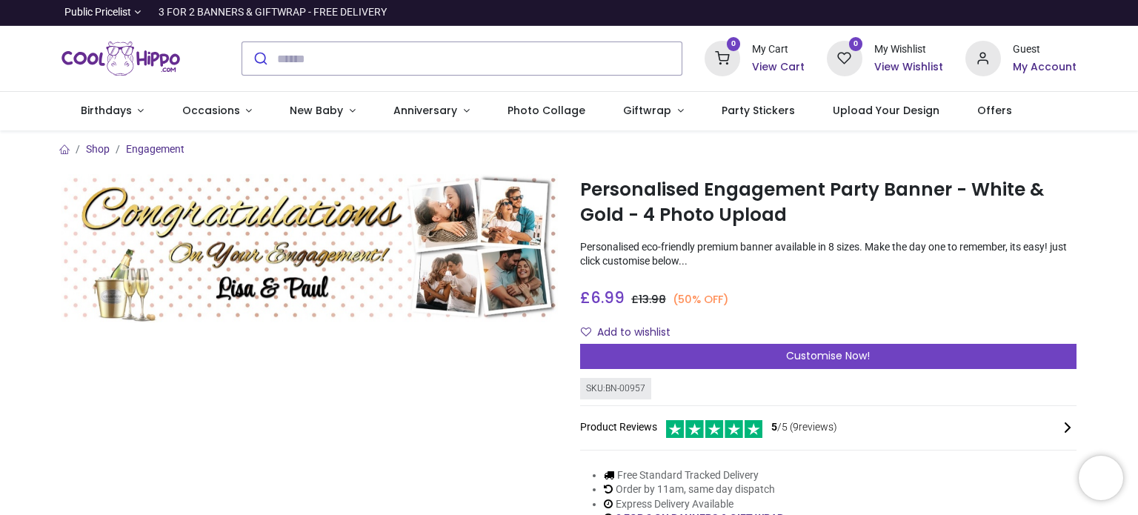 Image resolution: width=1138 pixels, height=515 pixels. I want to click on small: (50% OFF), so click(701, 299).